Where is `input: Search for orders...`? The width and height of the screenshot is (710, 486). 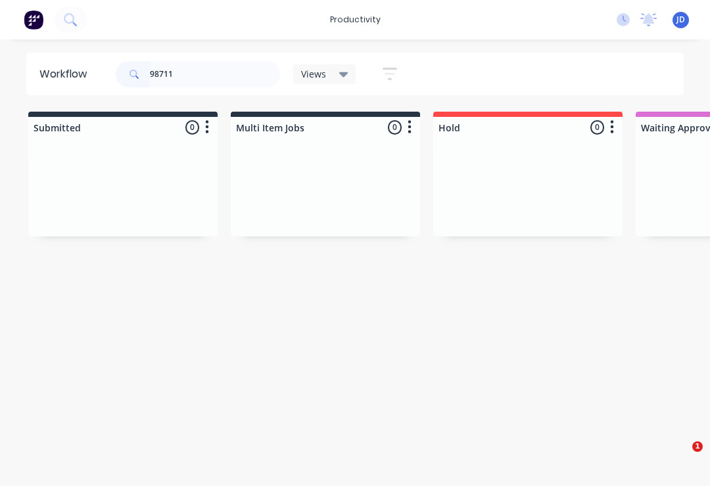 input: Search for orders... is located at coordinates (215, 74).